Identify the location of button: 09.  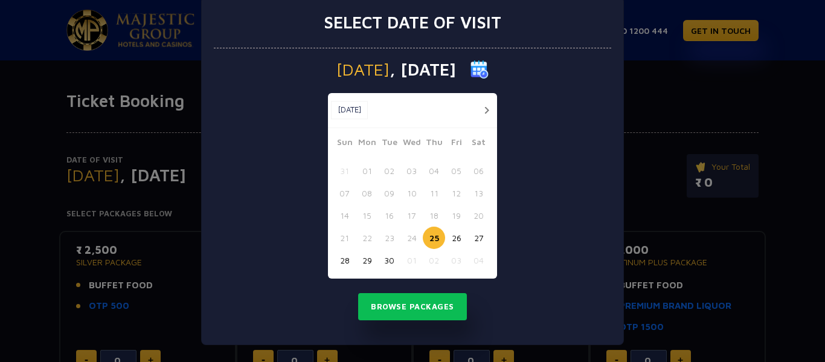
(389, 193).